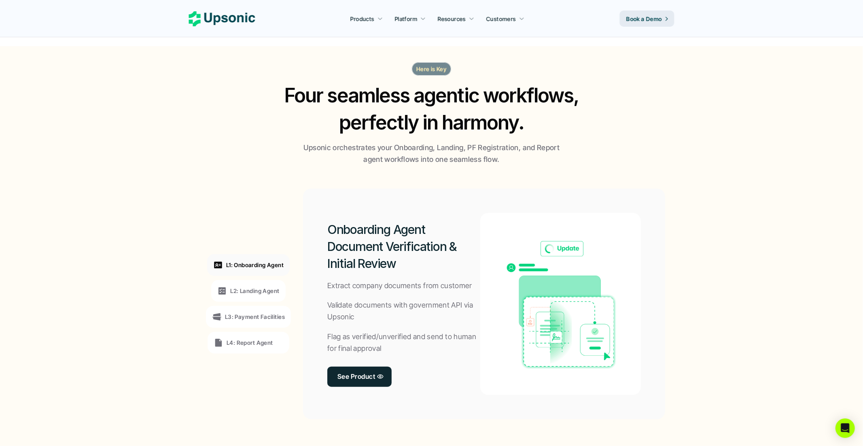 This screenshot has width=863, height=446. What do you see at coordinates (362, 19) in the screenshot?
I see `p: Products` at bounding box center [362, 19].